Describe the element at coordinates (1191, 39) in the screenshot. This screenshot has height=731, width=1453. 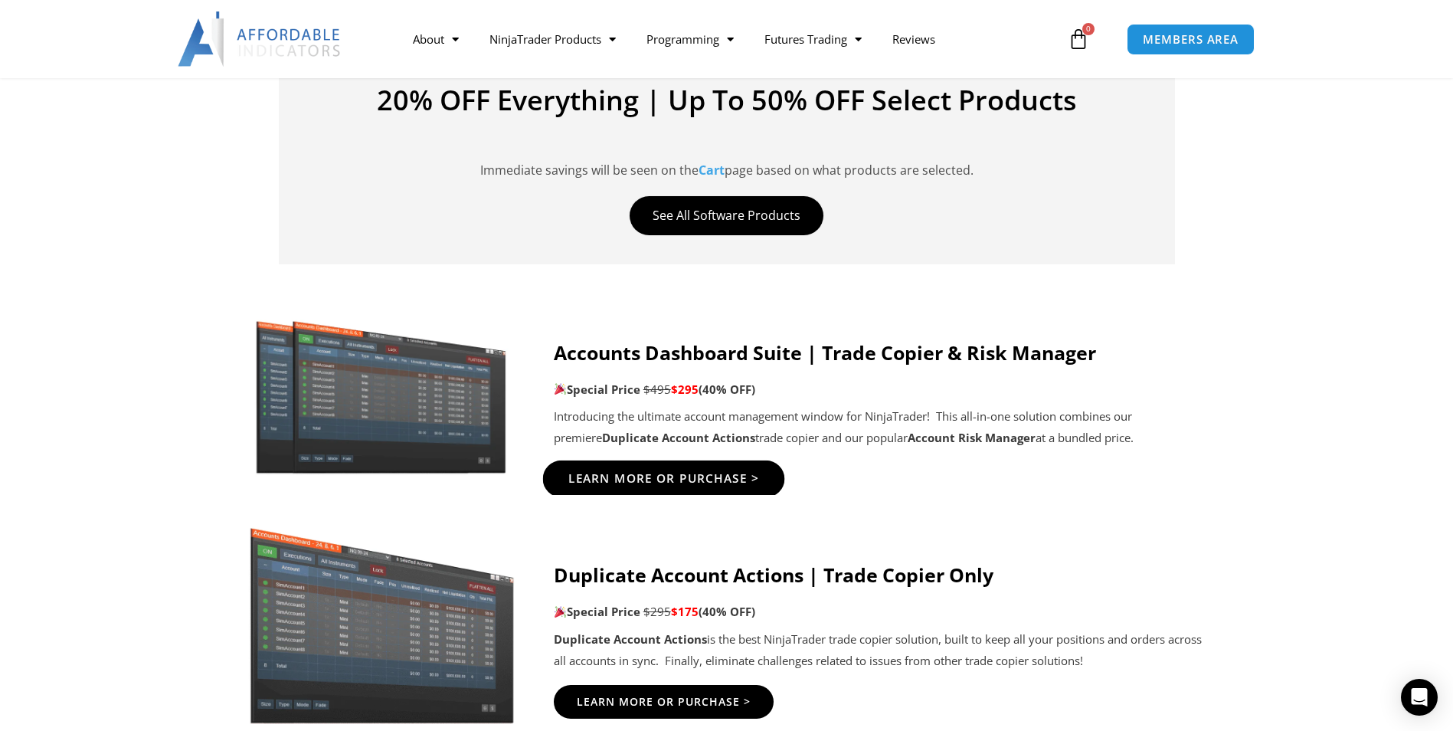
I see `span: MEMBERS AREA` at that location.